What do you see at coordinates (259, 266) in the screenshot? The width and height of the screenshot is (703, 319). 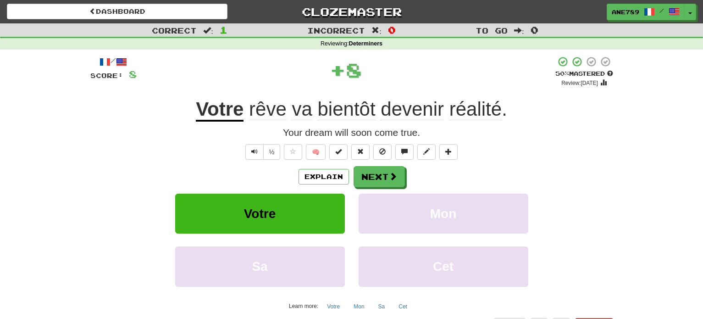 I see `span: Sa` at bounding box center [259, 266].